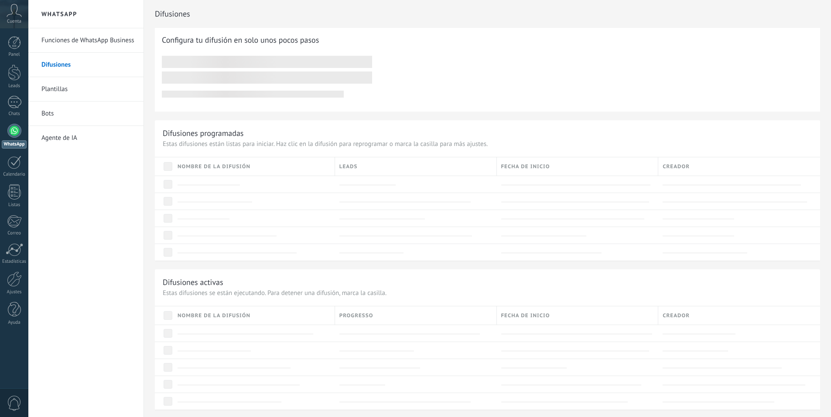  I want to click on span: Configura tu difusión en solo unos pocos pasos, so click(240, 40).